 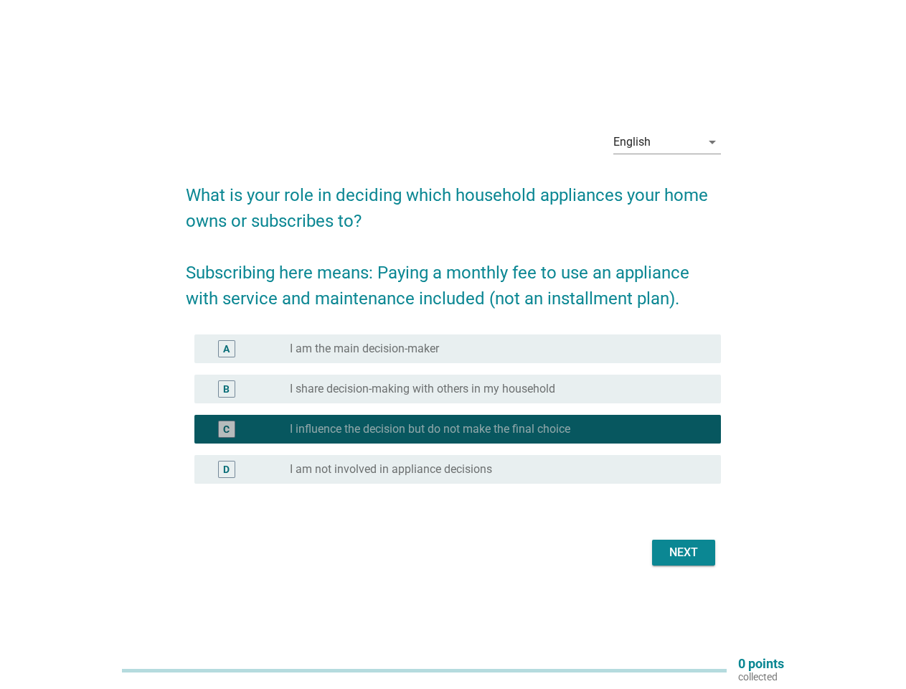 I want to click on div: C, so click(x=226, y=429).